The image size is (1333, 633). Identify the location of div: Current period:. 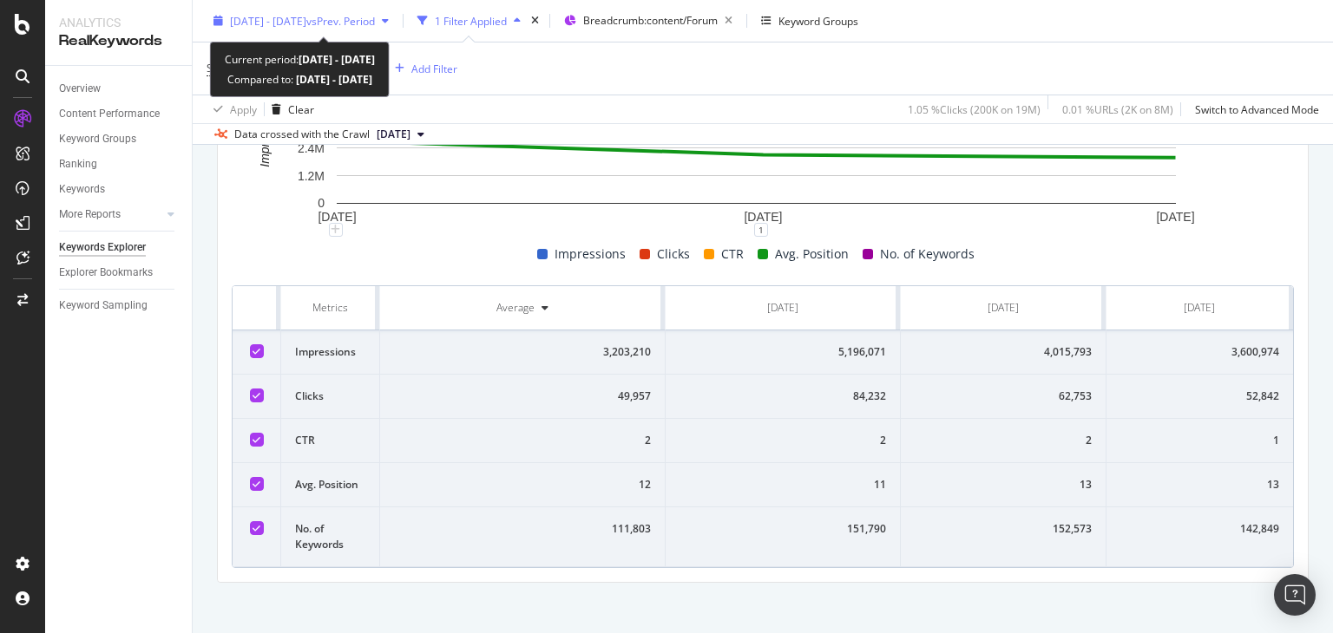
(299, 59).